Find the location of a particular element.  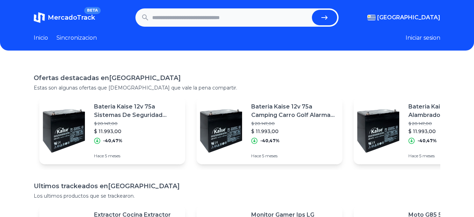

img: Uruguay is located at coordinates (372, 18).